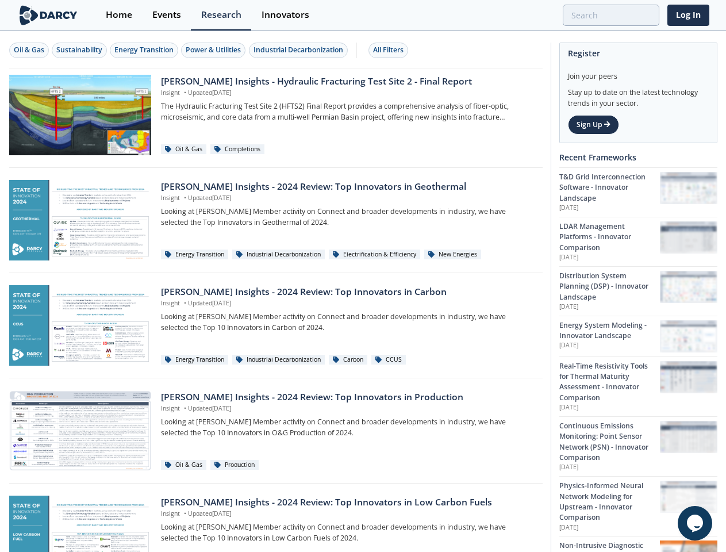 The width and height of the screenshot is (726, 552). Describe the element at coordinates (348, 360) in the screenshot. I see `div: Carbon` at that location.